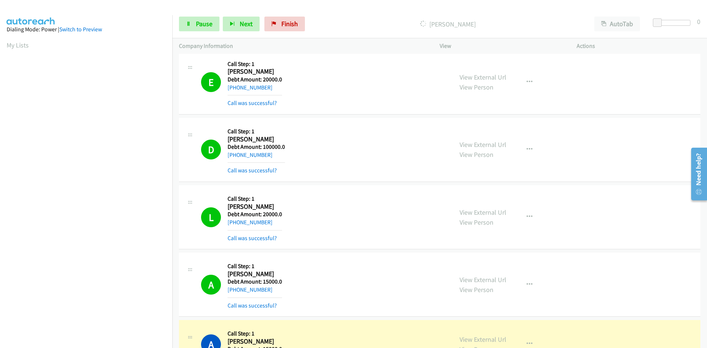 The width and height of the screenshot is (707, 348). What do you see at coordinates (617, 24) in the screenshot?
I see `button: AutoTab` at bounding box center [617, 24].